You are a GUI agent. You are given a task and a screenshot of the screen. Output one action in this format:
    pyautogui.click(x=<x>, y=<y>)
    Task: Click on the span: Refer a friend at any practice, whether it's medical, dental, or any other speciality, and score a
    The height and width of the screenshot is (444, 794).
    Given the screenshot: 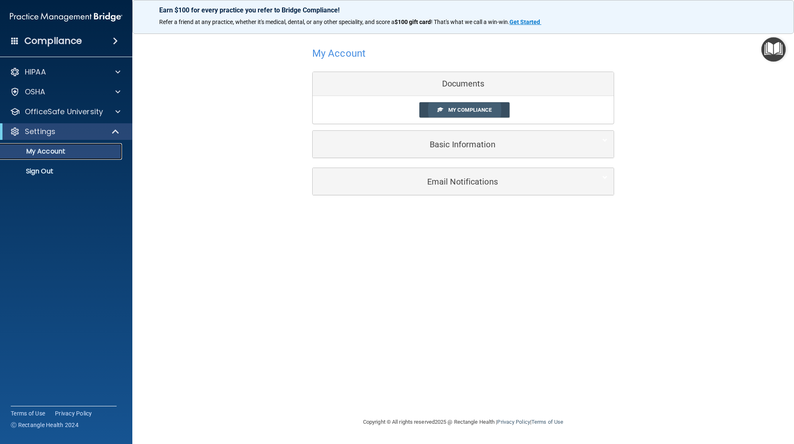 What is the action you would take?
    pyautogui.click(x=277, y=22)
    